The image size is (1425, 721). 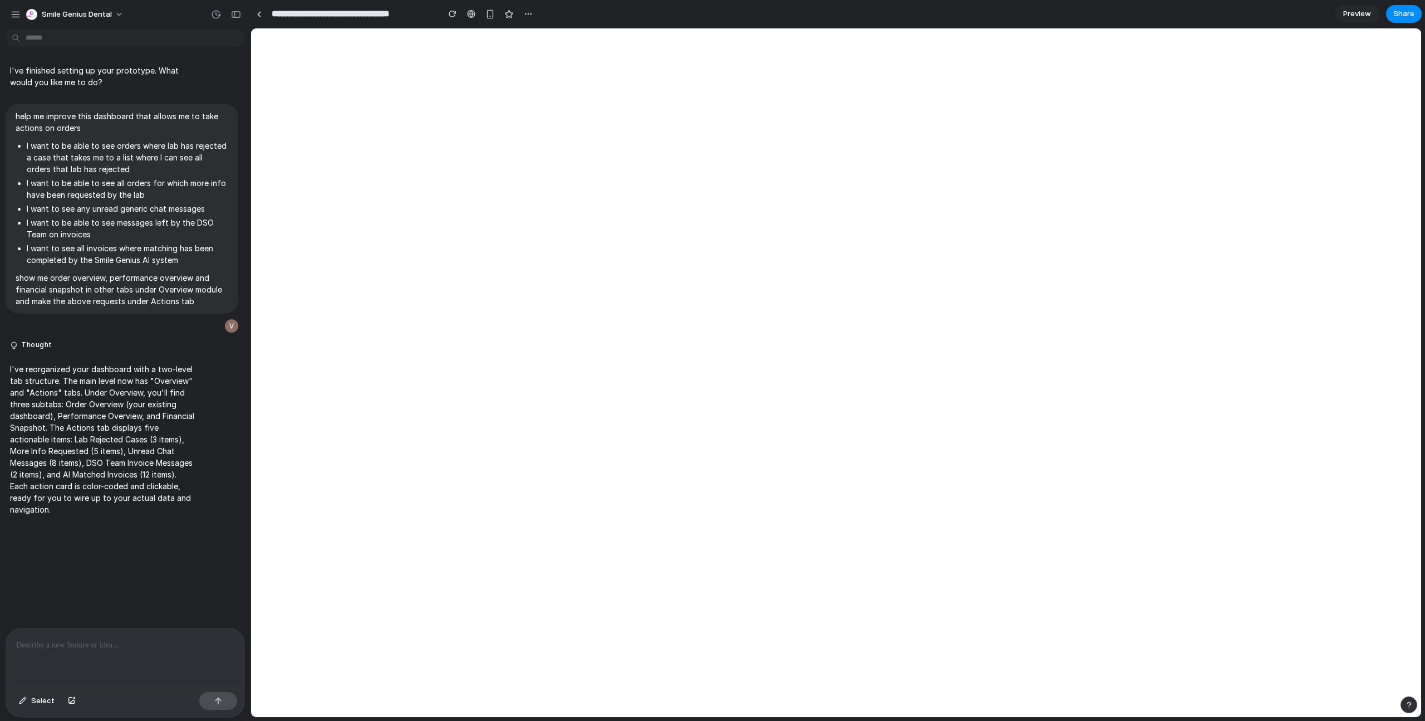 I want to click on span: Share, so click(x=1404, y=14).